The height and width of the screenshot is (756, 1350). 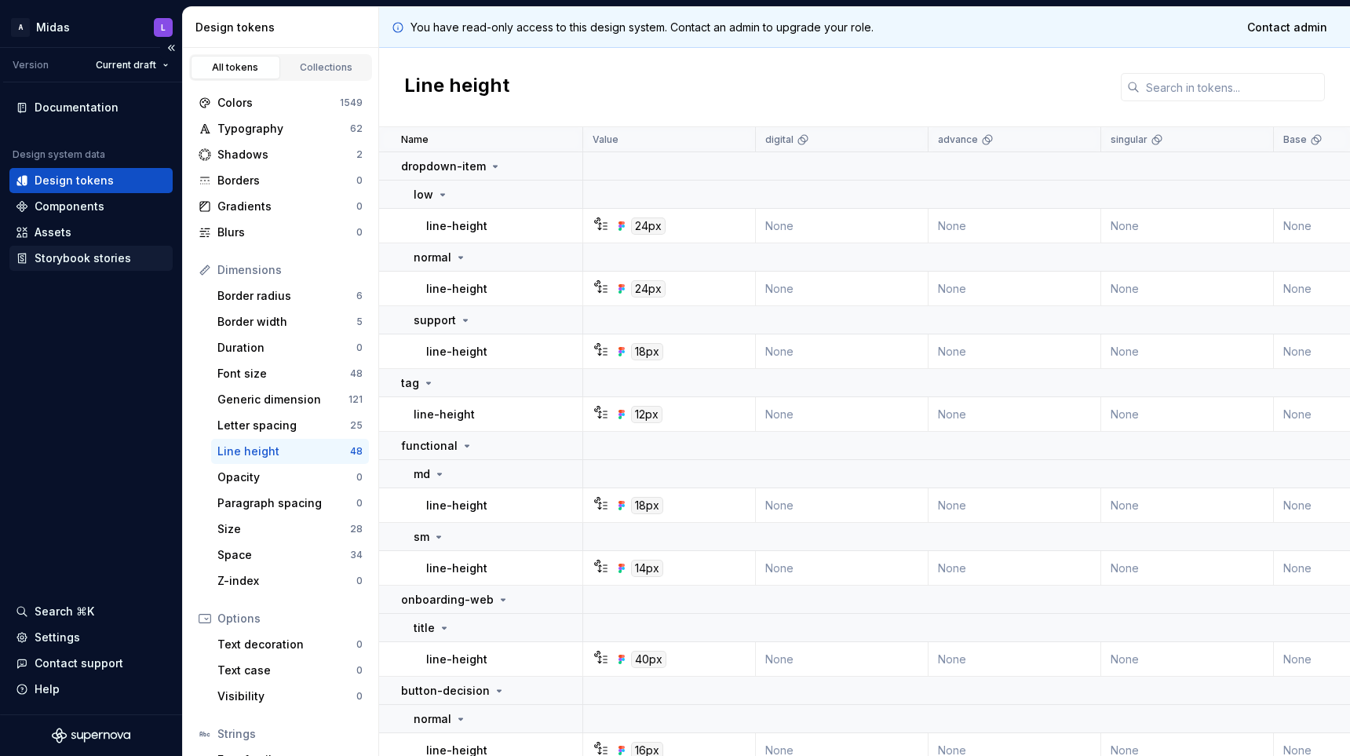 What do you see at coordinates (642, 27) in the screenshot?
I see `p: You have read-only access to this design system. Contact an admin to upgrade your role.` at bounding box center [642, 27].